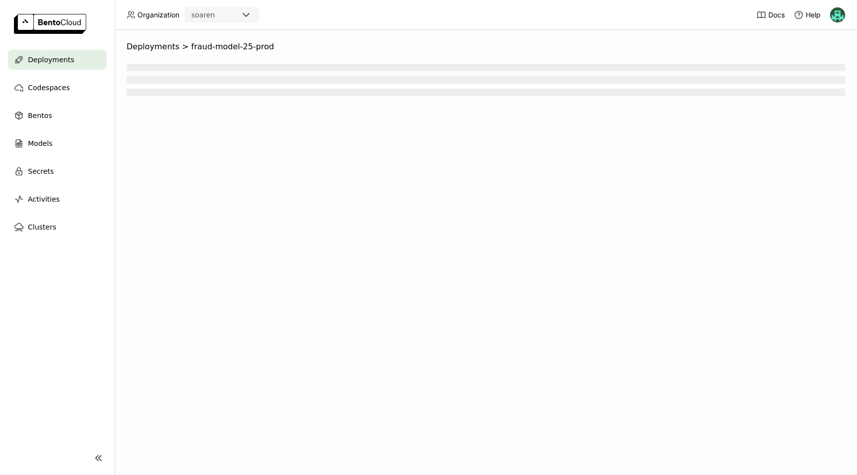 This screenshot has height=475, width=857. What do you see at coordinates (838, 15) in the screenshot?
I see `img: Nhan Le` at bounding box center [838, 15].